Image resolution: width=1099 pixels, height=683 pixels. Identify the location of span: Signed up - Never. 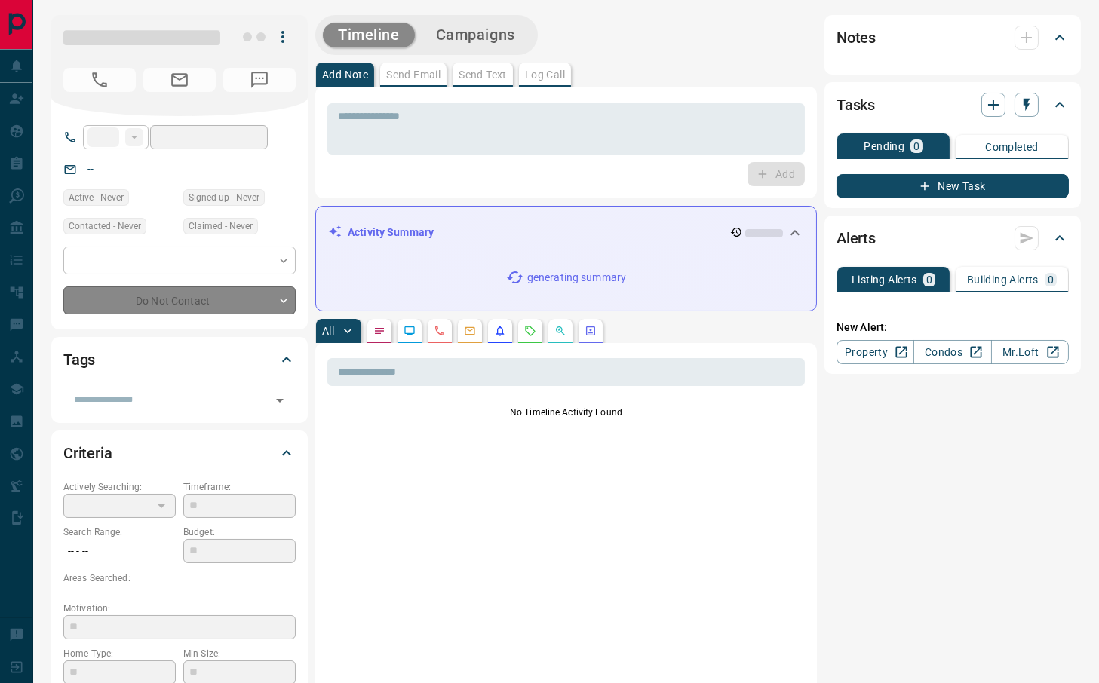
(224, 198).